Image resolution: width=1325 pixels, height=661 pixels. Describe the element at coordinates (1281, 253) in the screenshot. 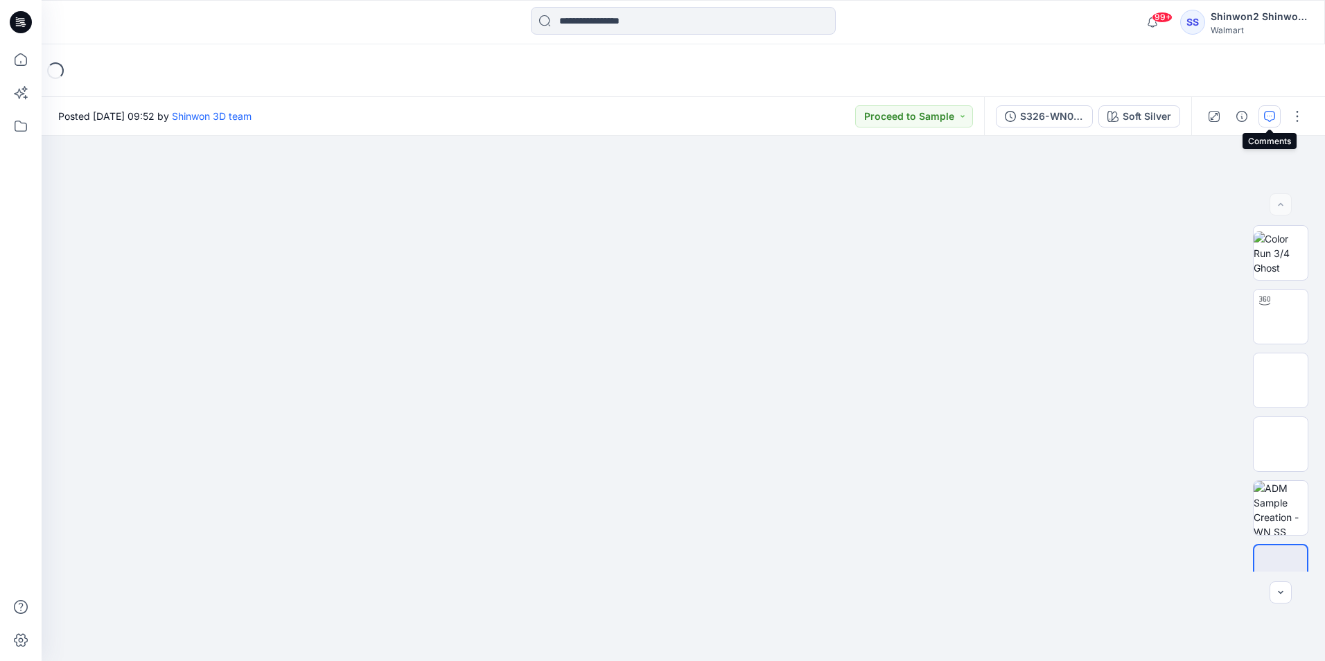

I see `img: Color Run 3/4 Ghost` at that location.